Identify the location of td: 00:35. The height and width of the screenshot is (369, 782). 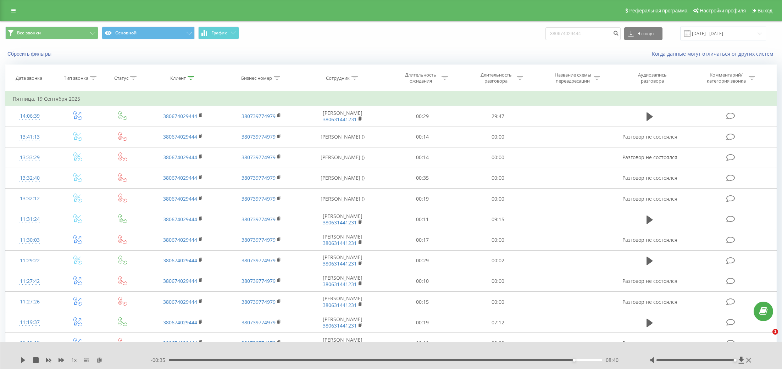
(422, 178).